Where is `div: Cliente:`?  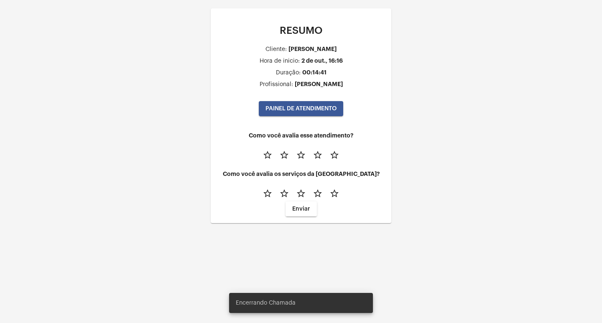
div: Cliente: is located at coordinates (276, 49).